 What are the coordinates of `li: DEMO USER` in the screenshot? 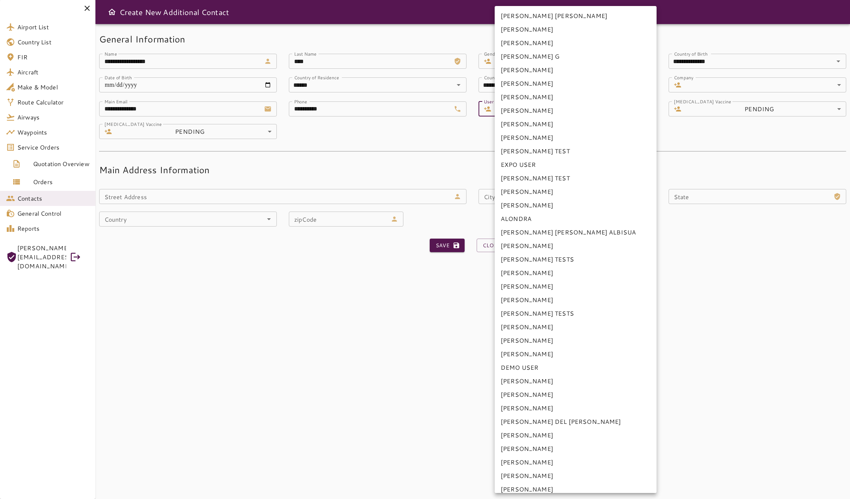 It's located at (575, 367).